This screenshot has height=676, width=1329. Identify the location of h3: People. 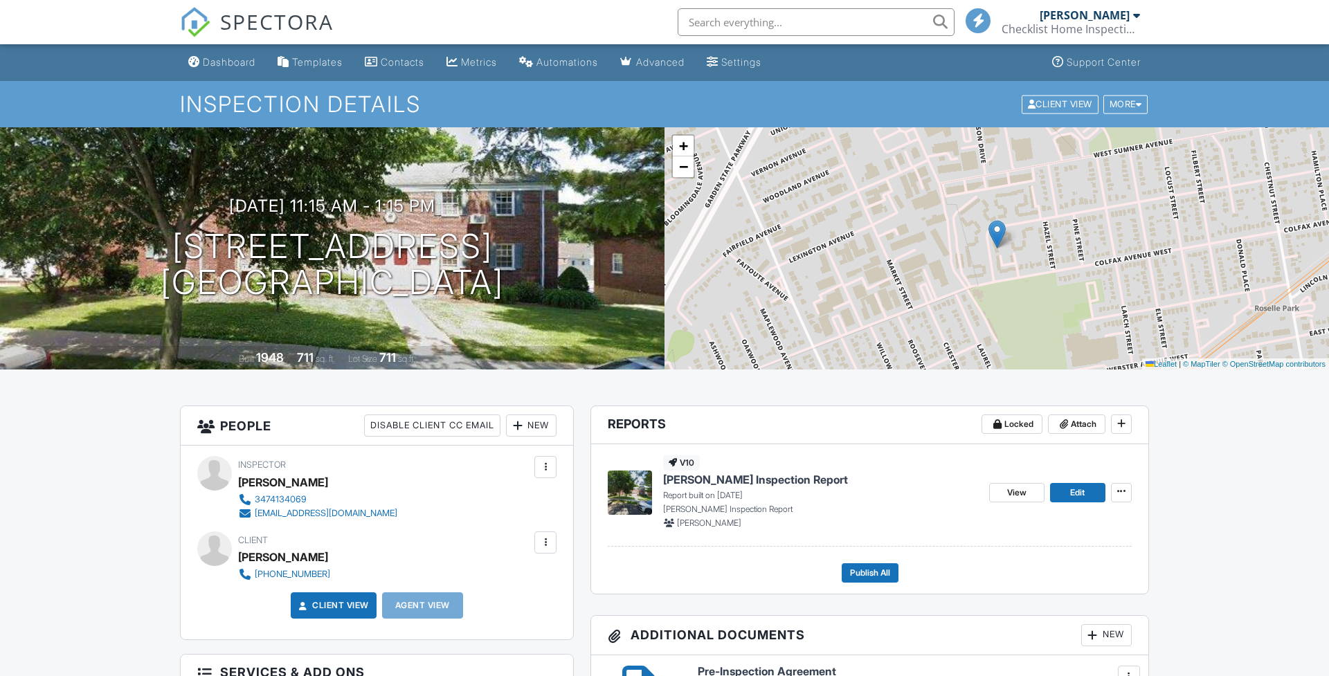
(376, 426).